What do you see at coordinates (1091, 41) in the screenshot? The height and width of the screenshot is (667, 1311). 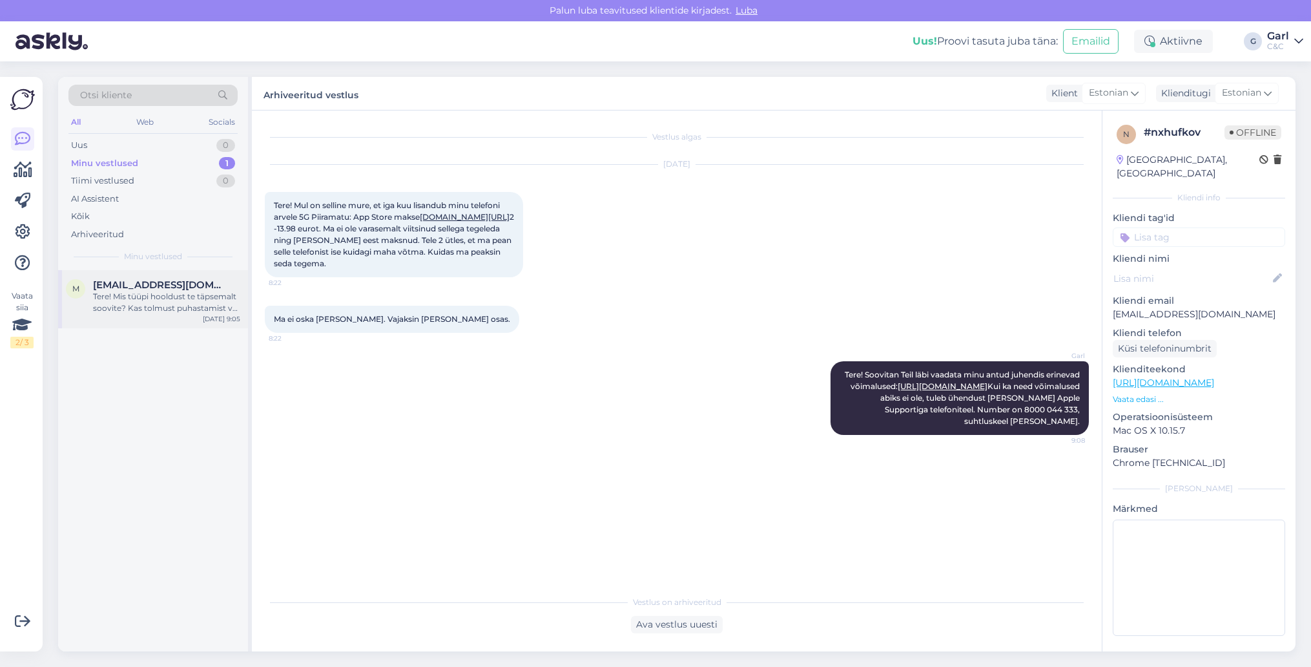 I see `button: Emailid` at bounding box center [1091, 41].